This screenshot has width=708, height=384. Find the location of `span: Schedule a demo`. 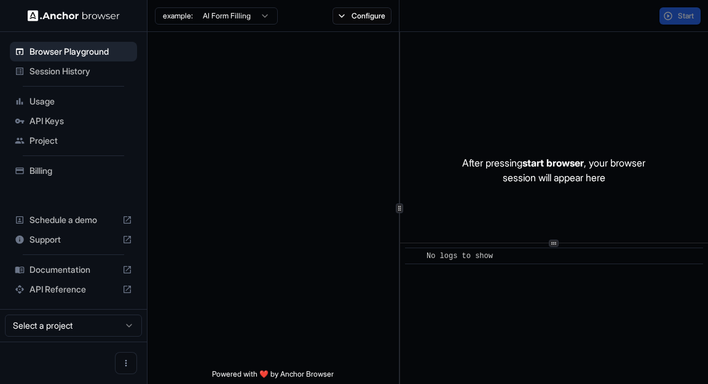

span: Schedule a demo is located at coordinates (73, 220).